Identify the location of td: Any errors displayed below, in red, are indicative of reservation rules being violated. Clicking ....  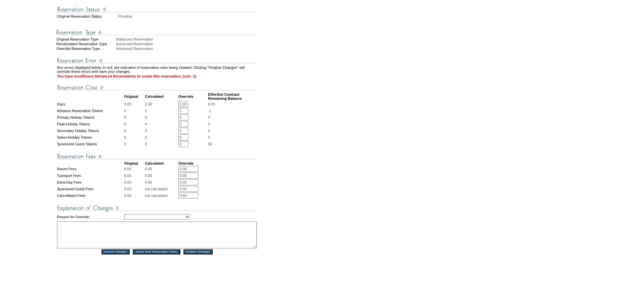
(157, 70).